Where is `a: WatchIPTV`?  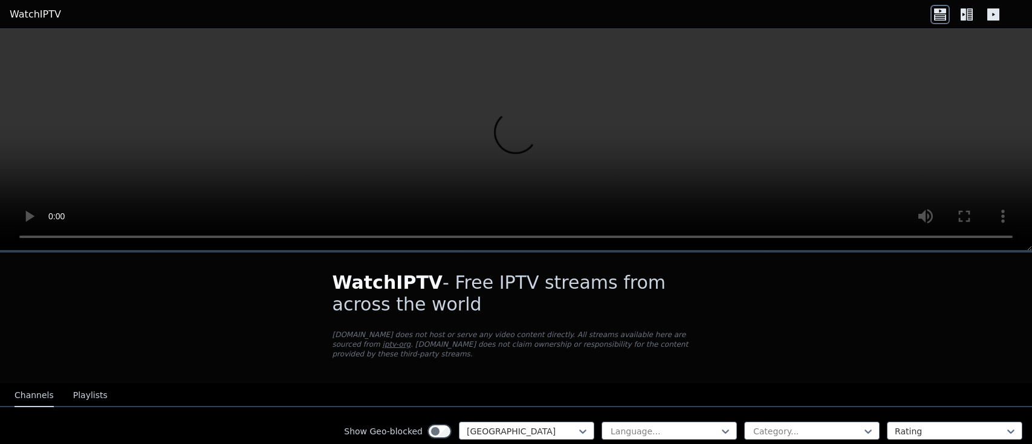 a: WatchIPTV is located at coordinates (35, 15).